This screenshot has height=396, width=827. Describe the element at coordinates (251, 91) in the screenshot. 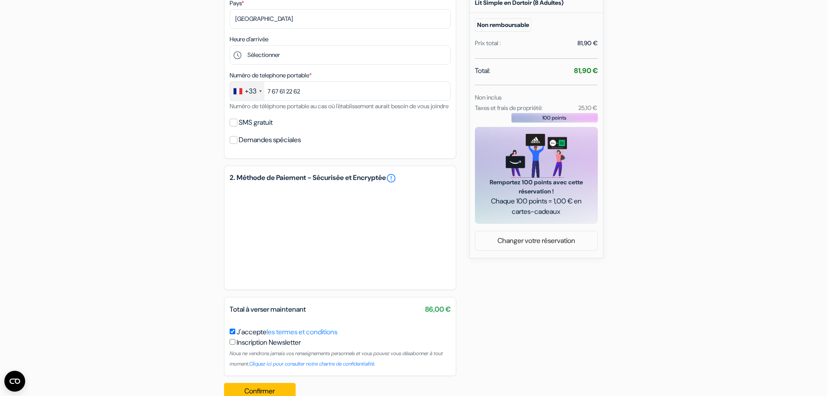

I see `div: +33` at that location.